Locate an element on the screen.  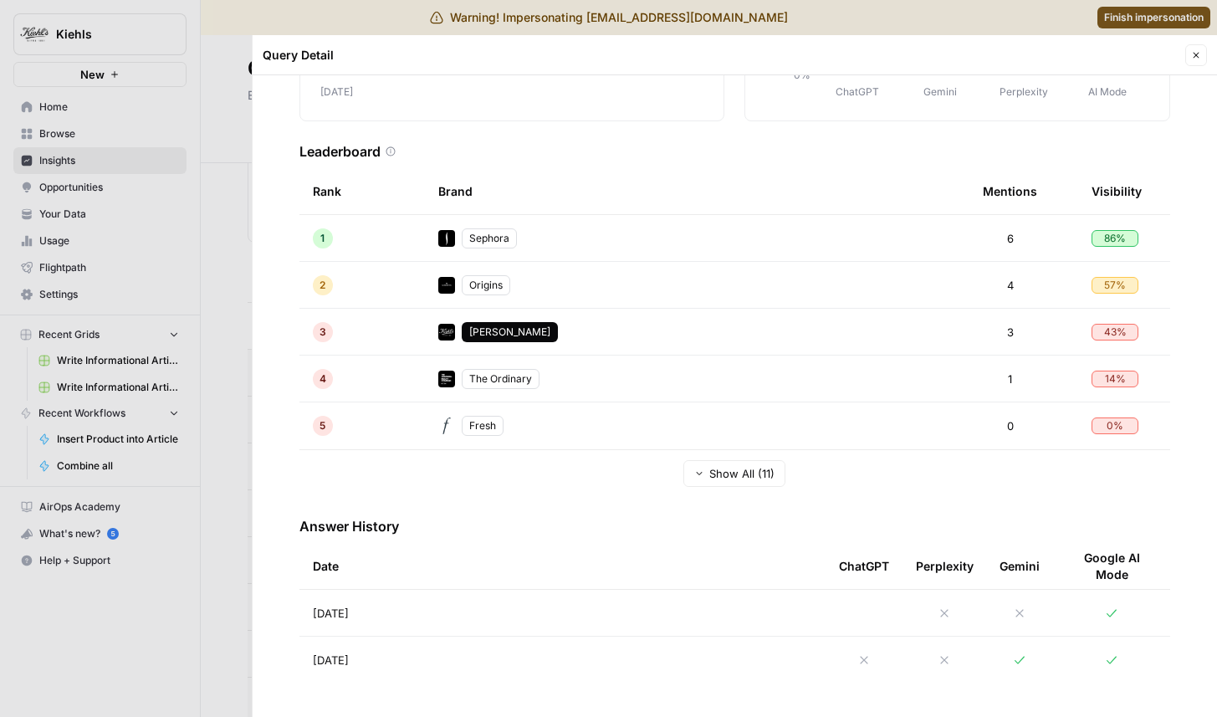
div: Visibility is located at coordinates (1116, 191).